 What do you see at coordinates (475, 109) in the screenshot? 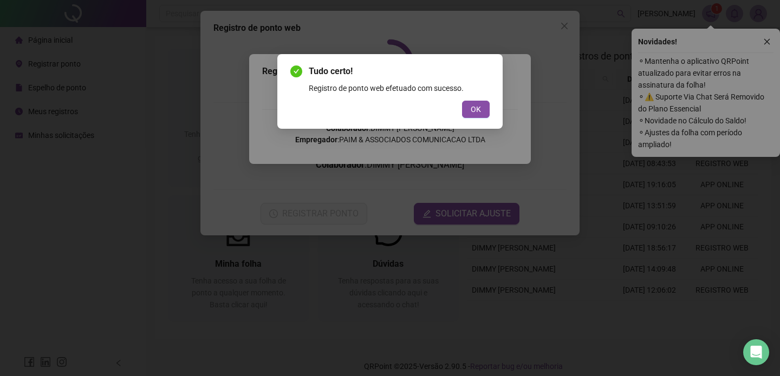
I see `span: OK` at bounding box center [475, 109].